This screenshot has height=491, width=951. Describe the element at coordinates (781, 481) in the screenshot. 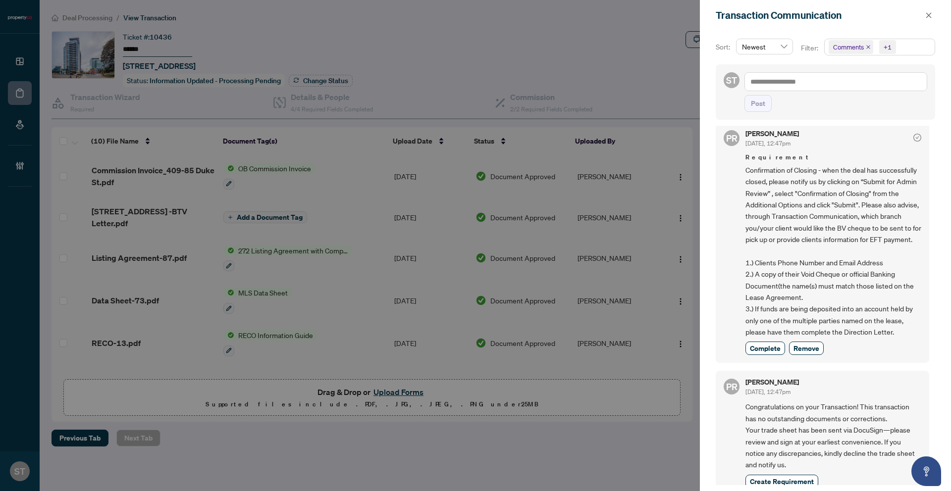

I see `button: Create Requirement` at that location.